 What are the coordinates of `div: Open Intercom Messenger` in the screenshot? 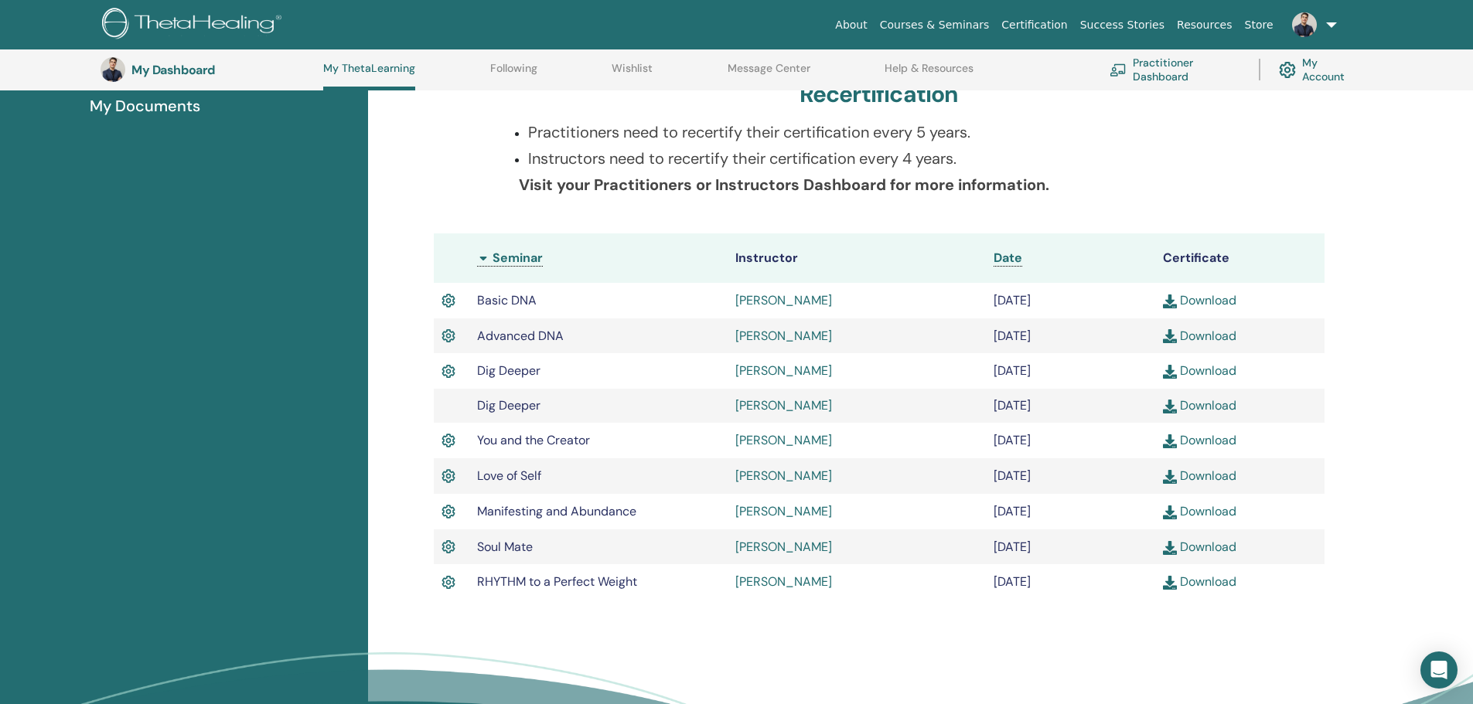 It's located at (1439, 670).